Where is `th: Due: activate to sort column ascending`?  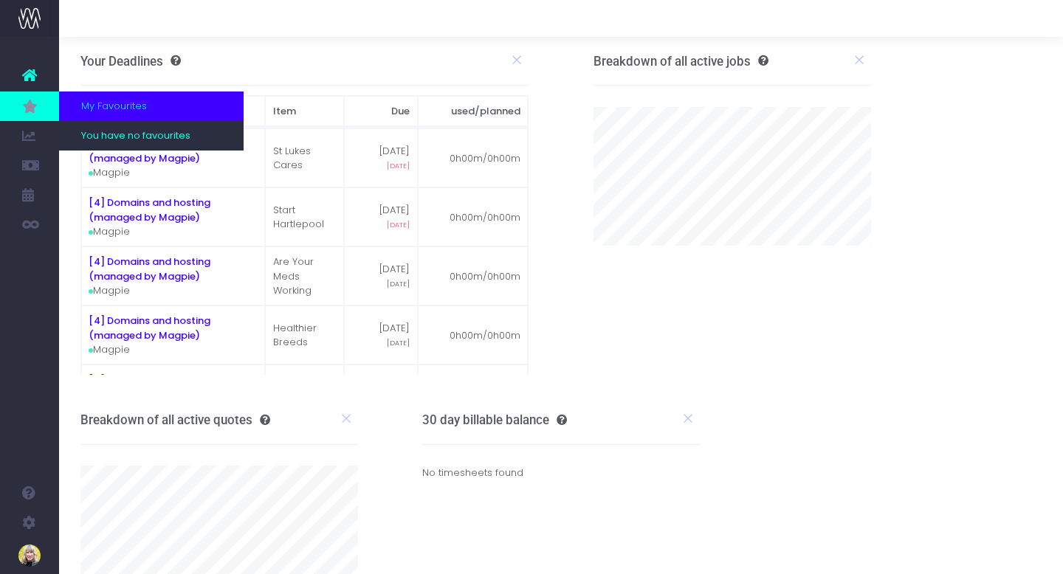 th: Due: activate to sort column ascending is located at coordinates (380, 111).